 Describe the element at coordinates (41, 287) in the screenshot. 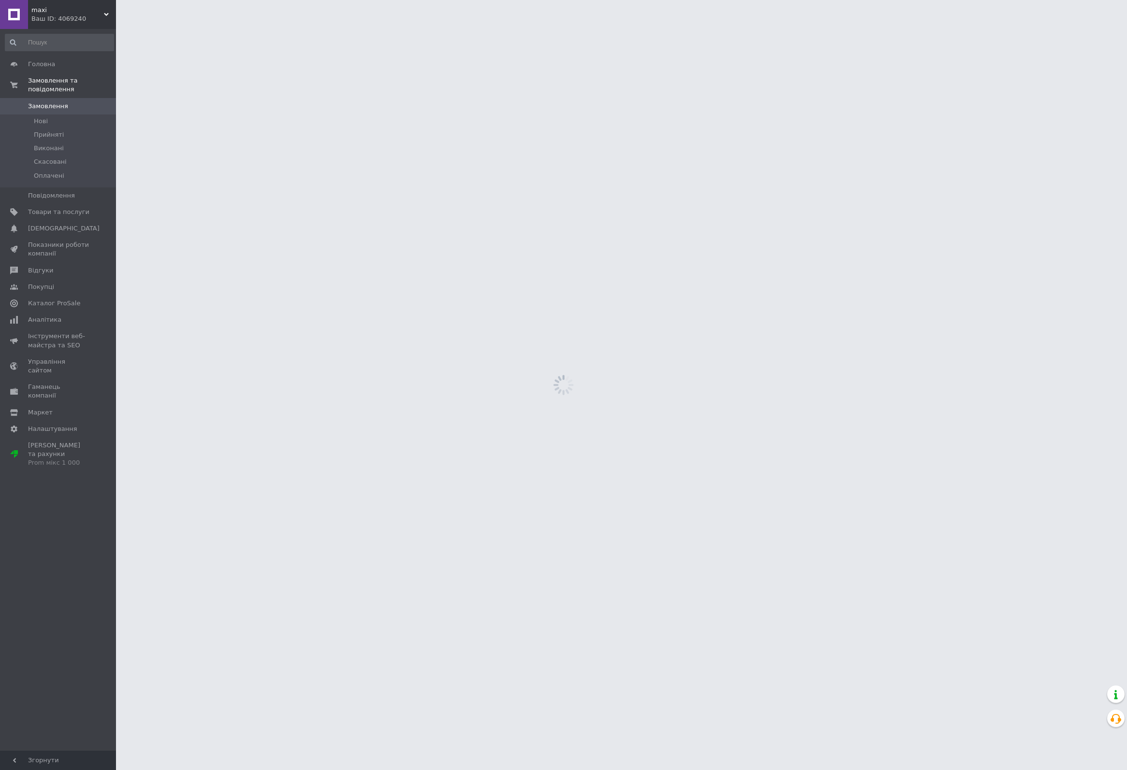

I see `span: Покупці` at that location.